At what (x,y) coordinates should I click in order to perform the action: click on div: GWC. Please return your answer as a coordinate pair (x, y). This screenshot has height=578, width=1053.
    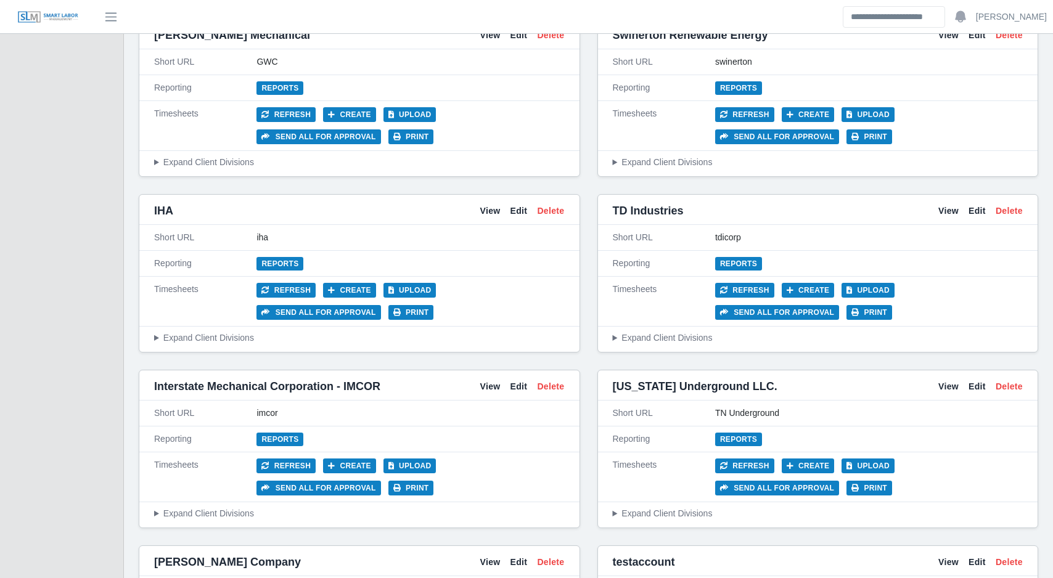
    Looking at the image, I should click on (410, 62).